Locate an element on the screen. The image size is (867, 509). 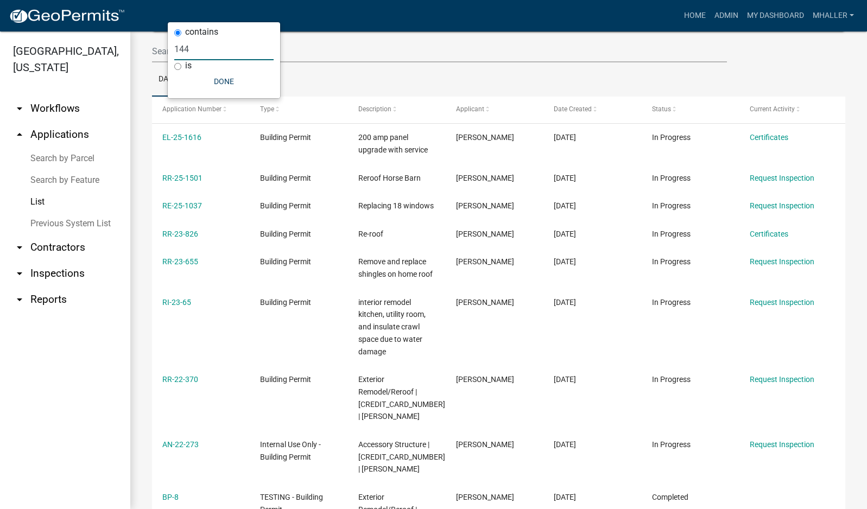
a: Home is located at coordinates (695, 16).